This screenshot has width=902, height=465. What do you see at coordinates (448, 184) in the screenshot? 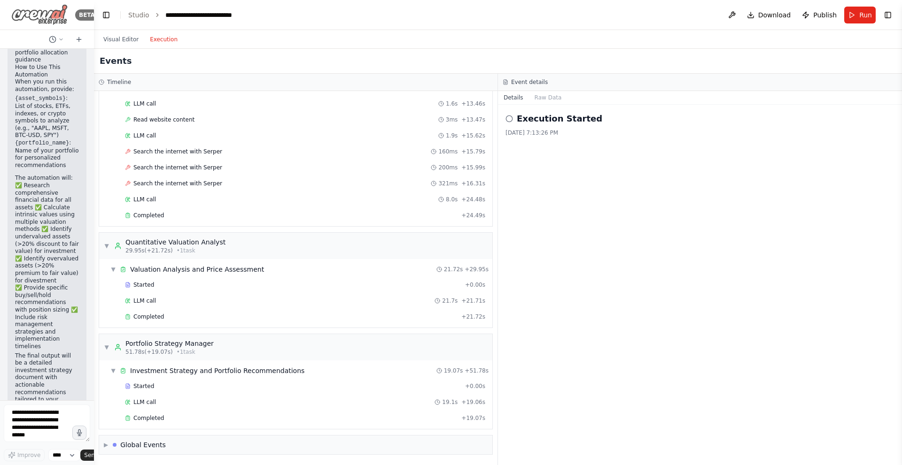
I see `span: 321ms` at bounding box center [448, 184].